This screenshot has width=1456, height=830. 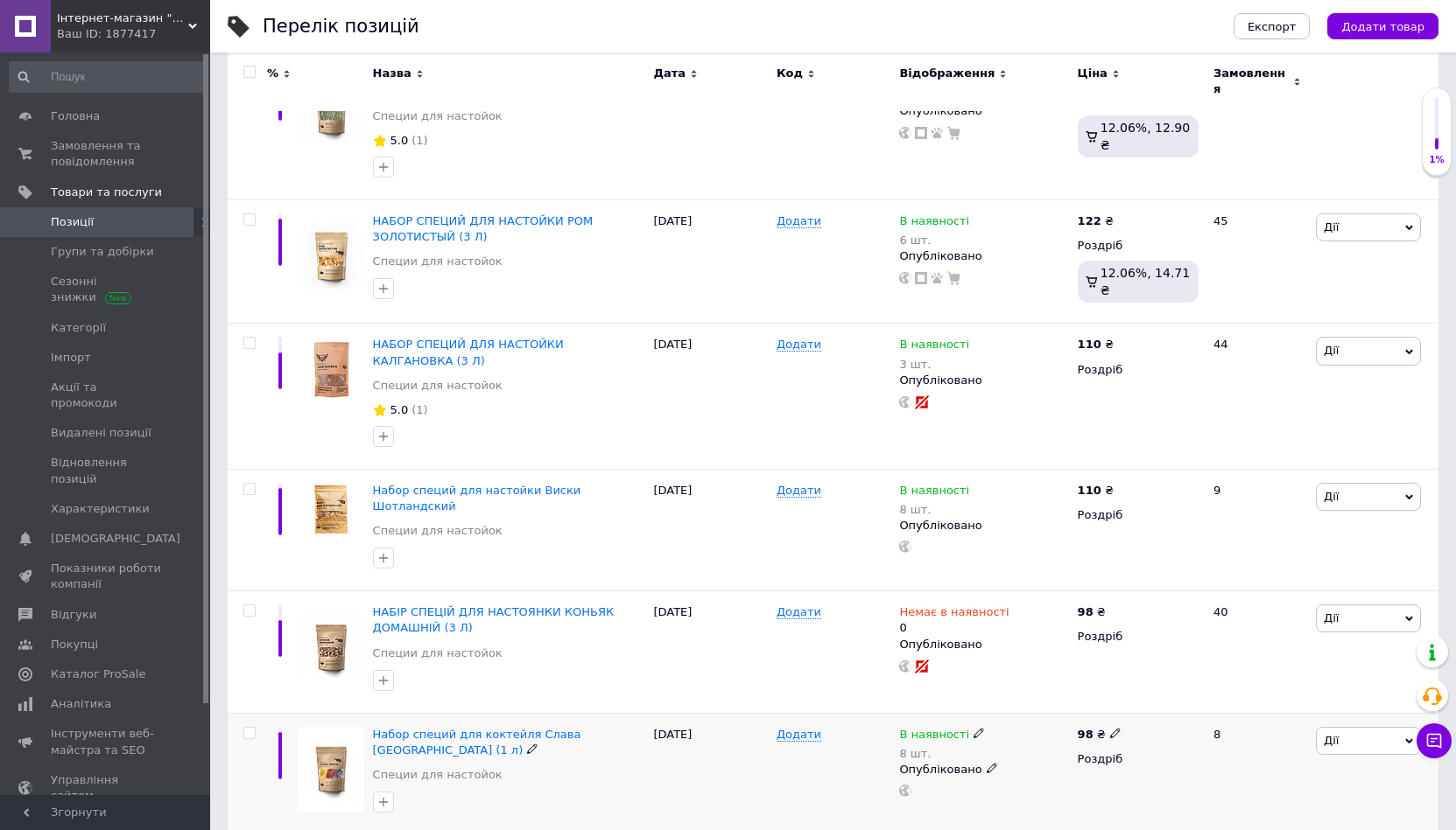 I want to click on b: 98, so click(x=1086, y=734).